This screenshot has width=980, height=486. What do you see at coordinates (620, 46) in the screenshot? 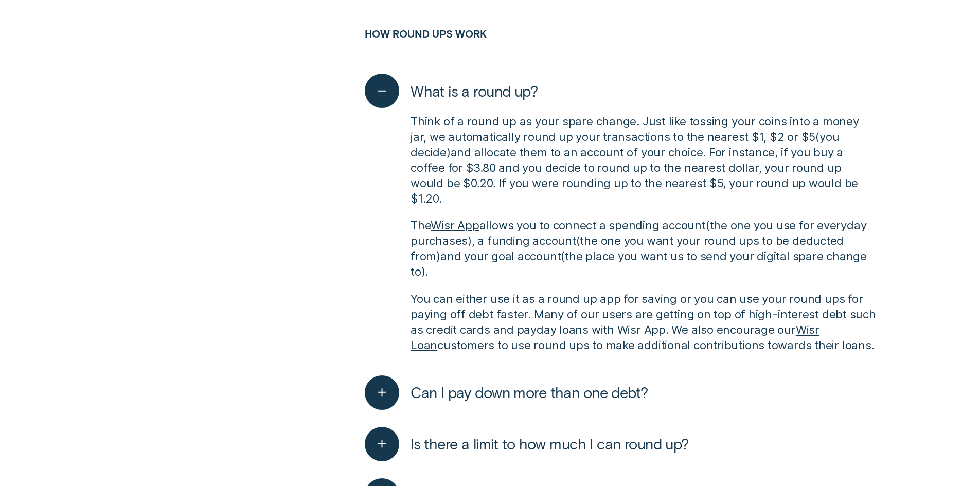
I see `h3: How Round Ups work` at bounding box center [620, 46].